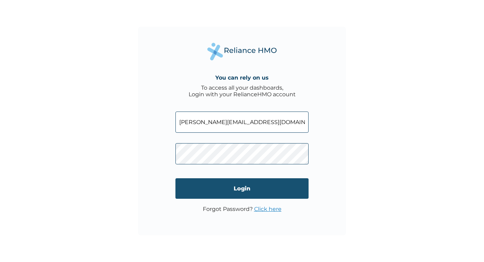  I want to click on img: Reliance Health's Logo, so click(242, 51).